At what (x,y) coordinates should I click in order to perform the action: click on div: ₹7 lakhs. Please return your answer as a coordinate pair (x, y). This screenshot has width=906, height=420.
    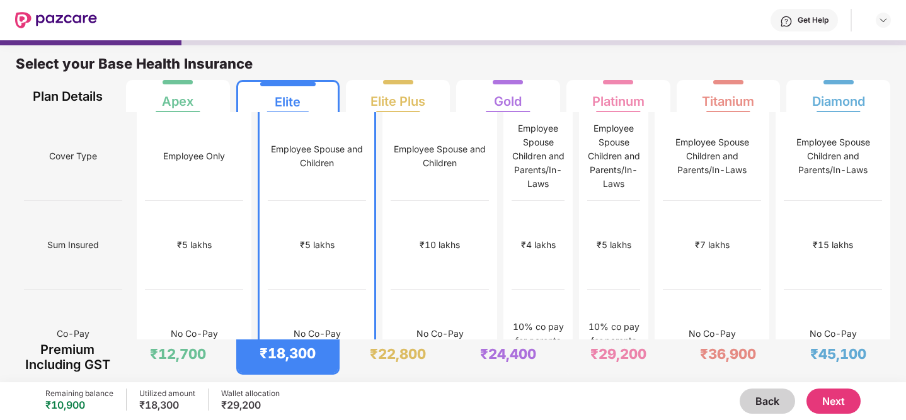
    Looking at the image, I should click on (712, 245).